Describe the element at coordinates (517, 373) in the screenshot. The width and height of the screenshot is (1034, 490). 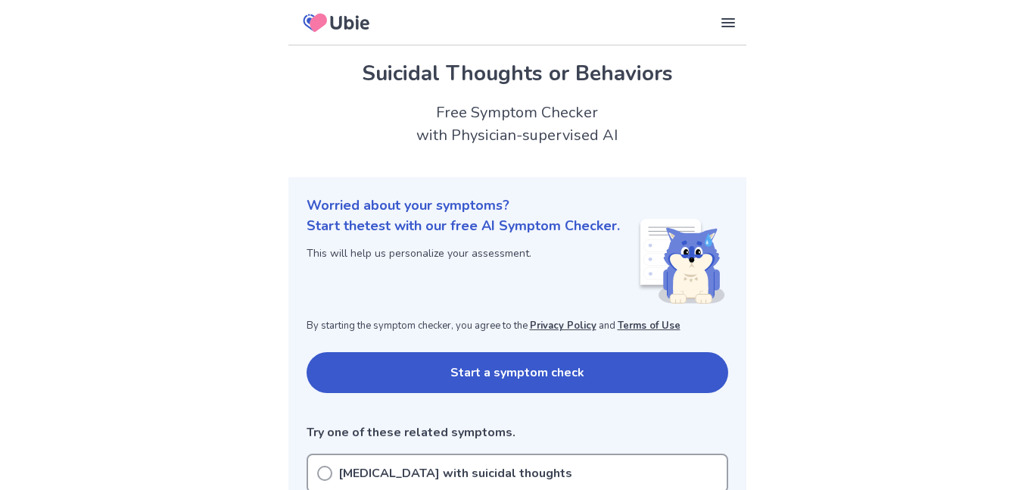
I see `button: Start a symptom check` at that location.